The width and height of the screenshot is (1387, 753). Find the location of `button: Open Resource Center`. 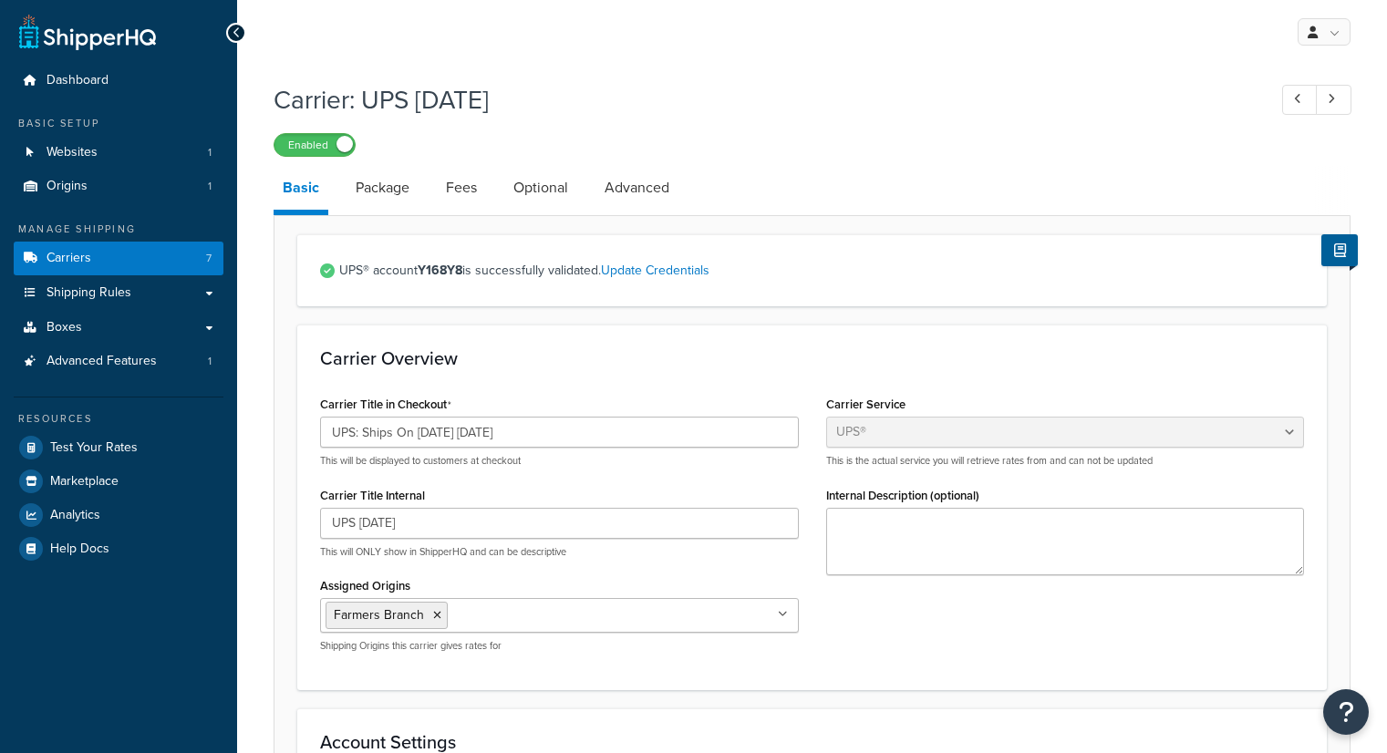

button: Open Resource Center is located at coordinates (1346, 712).